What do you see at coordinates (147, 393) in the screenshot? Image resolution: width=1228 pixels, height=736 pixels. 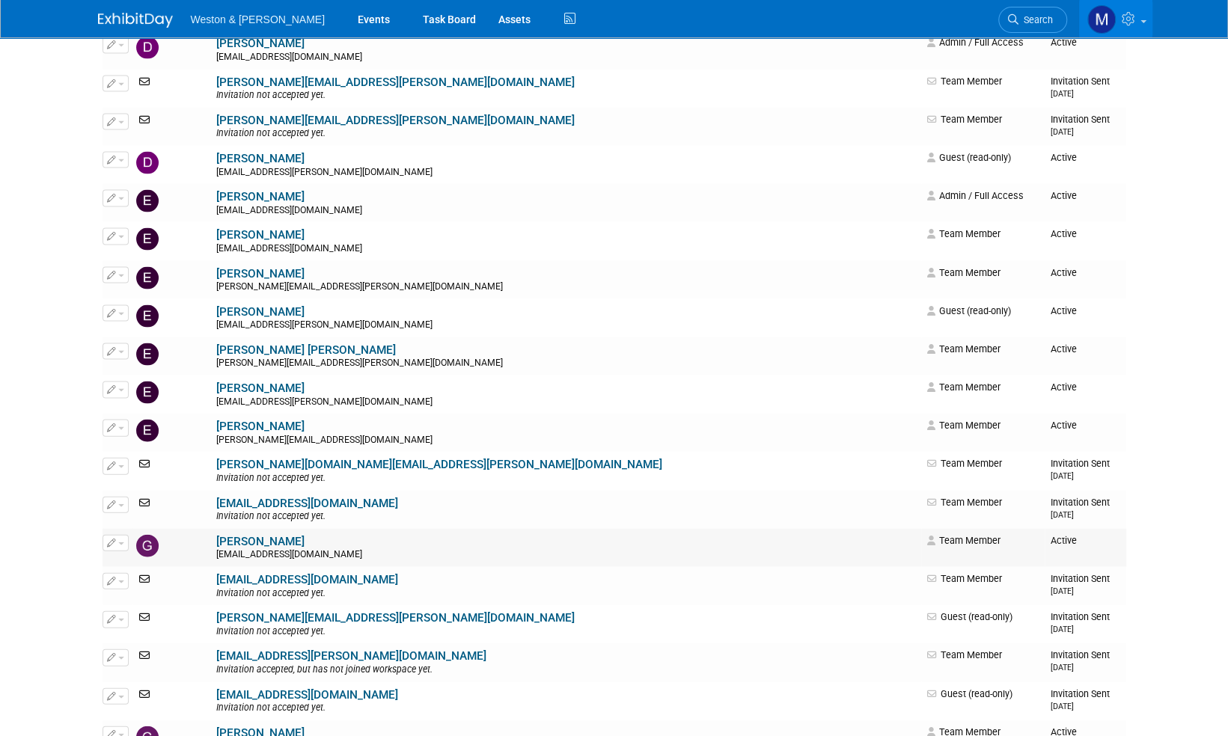 I see `img: Erin Mehard` at bounding box center [147, 393].